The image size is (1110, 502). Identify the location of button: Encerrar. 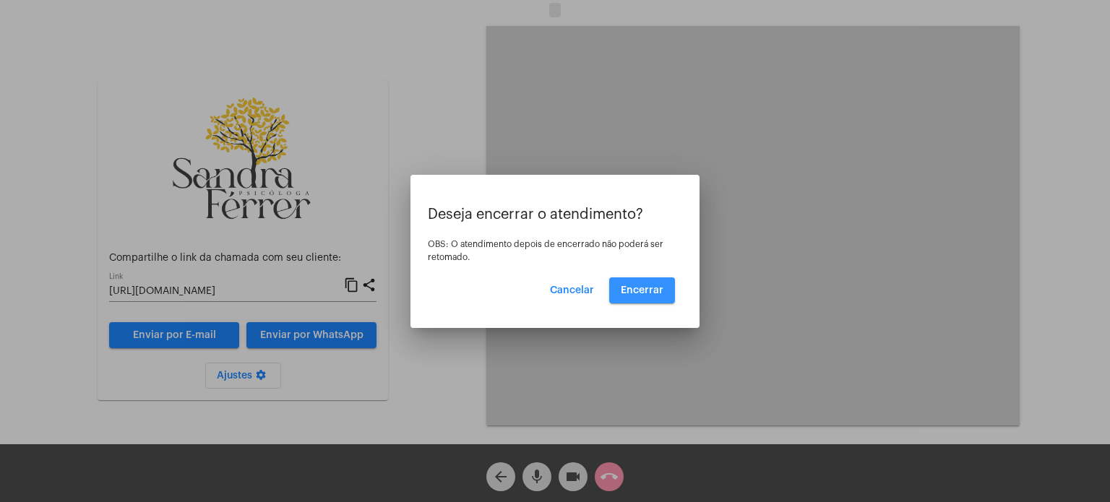
(642, 291).